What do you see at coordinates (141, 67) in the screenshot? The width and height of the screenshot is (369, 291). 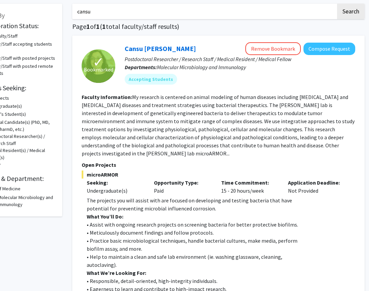 I see `b: Departments:` at bounding box center [141, 67].